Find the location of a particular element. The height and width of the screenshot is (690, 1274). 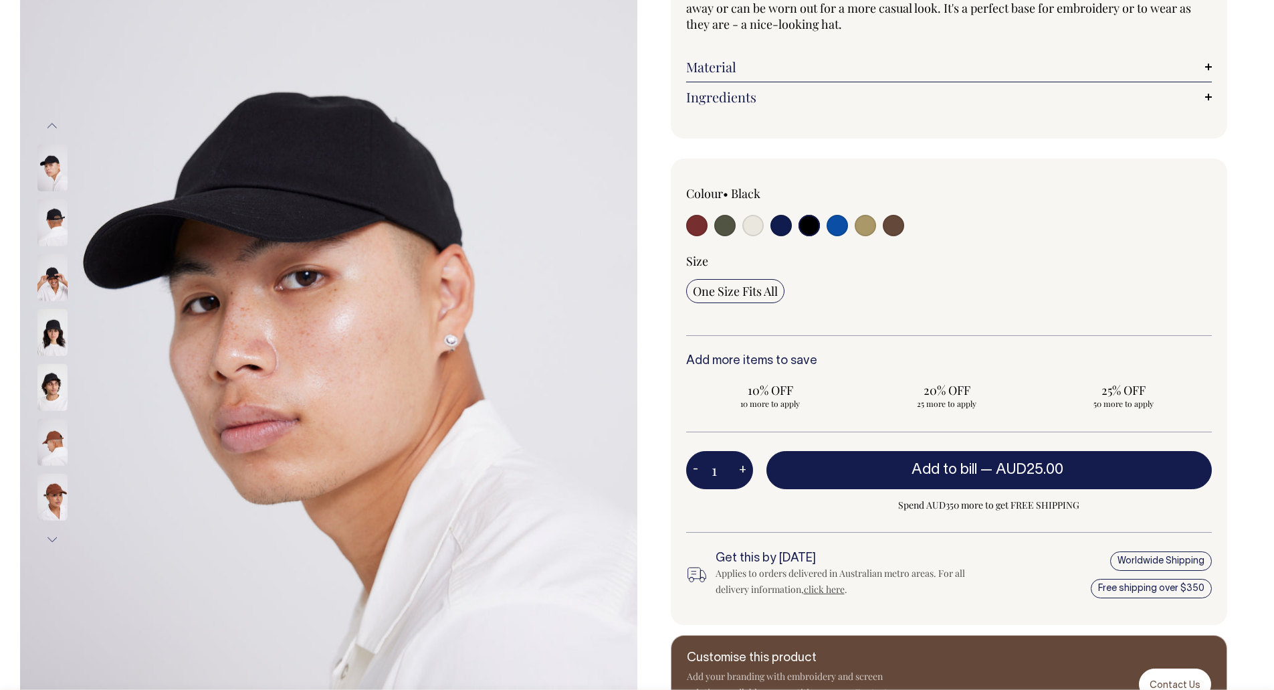

a: Ingredients is located at coordinates (949, 97).